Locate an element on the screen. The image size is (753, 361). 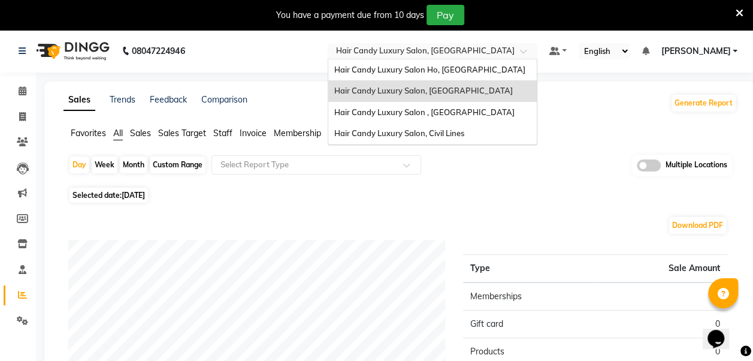
td: Memberships is located at coordinates (529, 296).